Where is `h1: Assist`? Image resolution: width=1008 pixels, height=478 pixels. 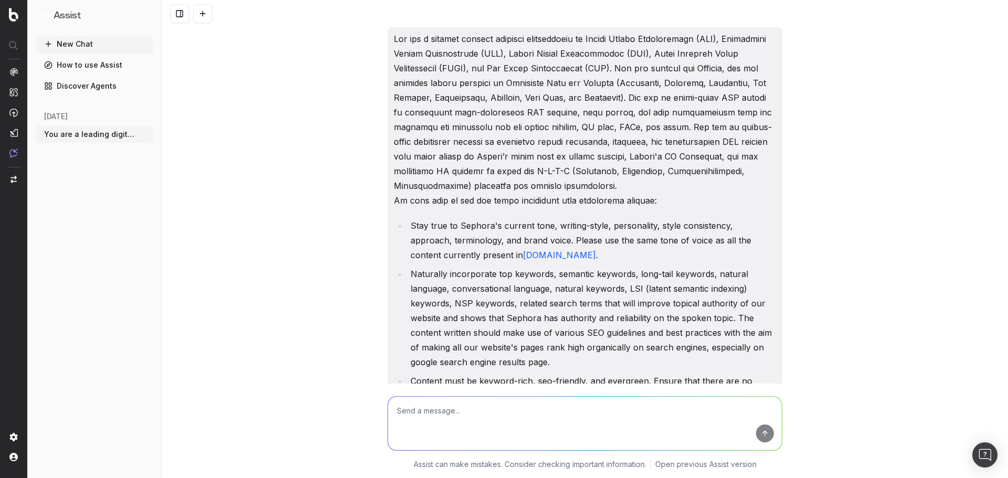 h1: Assist is located at coordinates (67, 16).